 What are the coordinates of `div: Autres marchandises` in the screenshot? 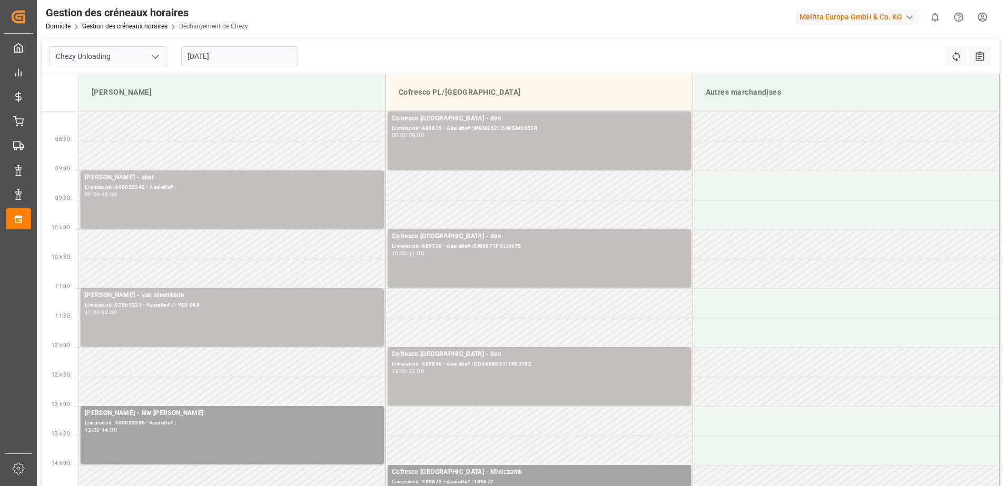 It's located at (846, 92).